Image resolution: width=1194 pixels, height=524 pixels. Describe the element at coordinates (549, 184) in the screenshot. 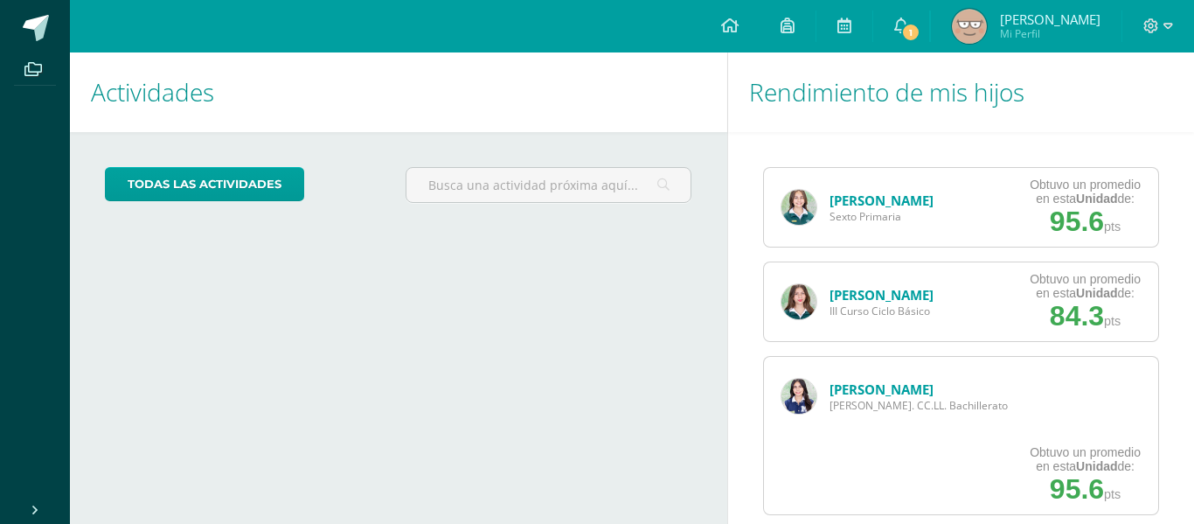

I see `input: Busca una actividad próxima aquí...` at that location.